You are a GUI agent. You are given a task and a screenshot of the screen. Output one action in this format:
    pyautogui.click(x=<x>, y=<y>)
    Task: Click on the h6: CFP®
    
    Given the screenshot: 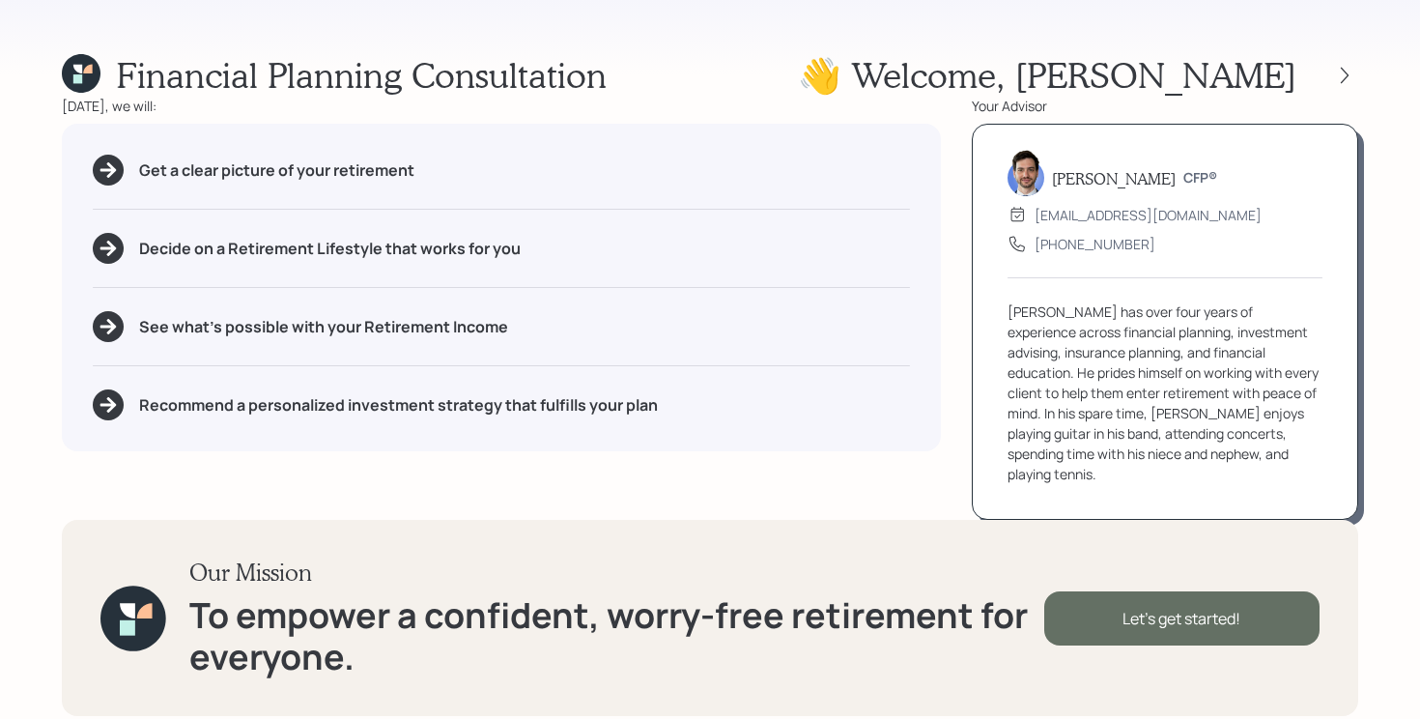 What is the action you would take?
    pyautogui.click(x=1200, y=178)
    